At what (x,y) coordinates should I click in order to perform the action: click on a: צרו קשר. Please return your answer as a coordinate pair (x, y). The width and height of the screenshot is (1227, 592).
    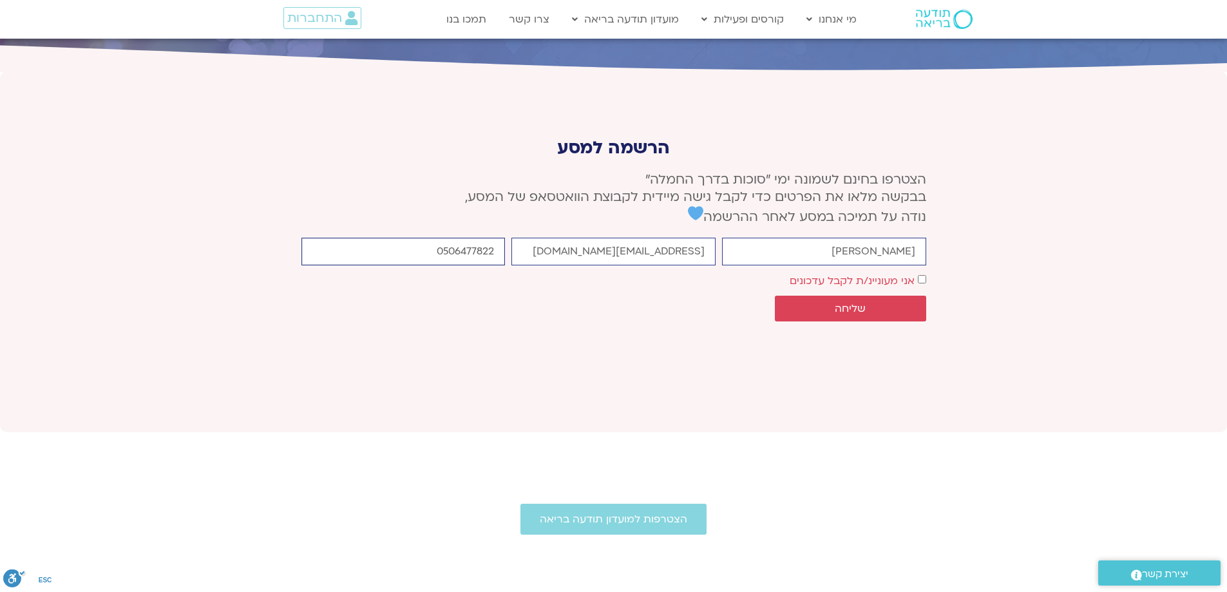
    Looking at the image, I should click on (529, 19).